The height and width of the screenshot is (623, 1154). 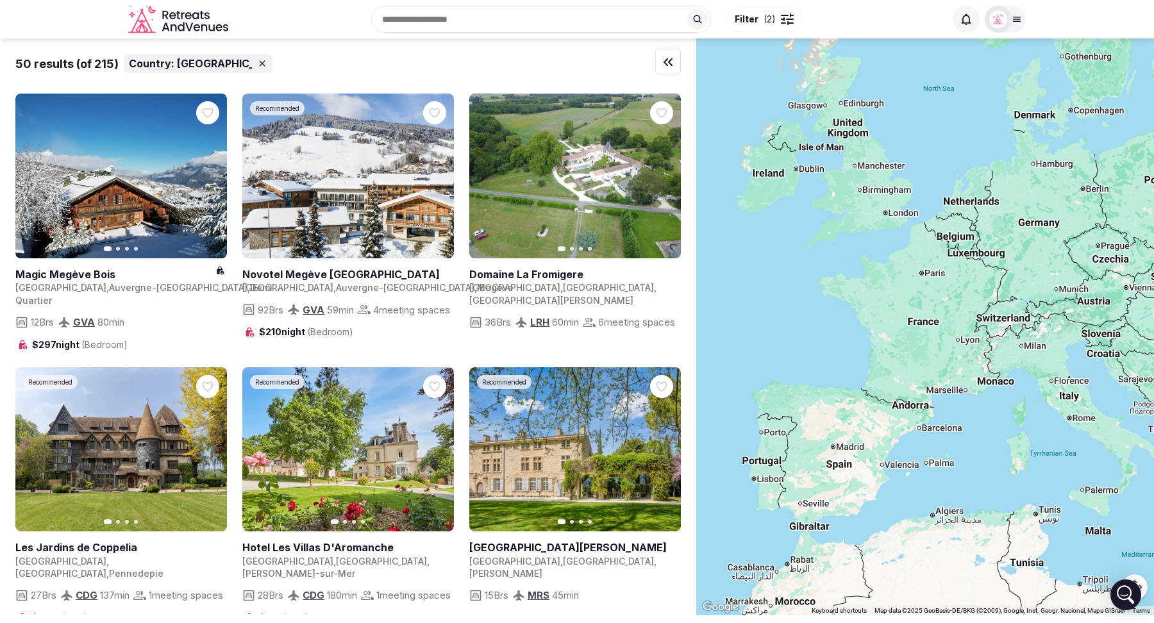 What do you see at coordinates (348, 176) in the screenshot?
I see `a: View Novotel Megève Mont-Blanc` at bounding box center [348, 176].